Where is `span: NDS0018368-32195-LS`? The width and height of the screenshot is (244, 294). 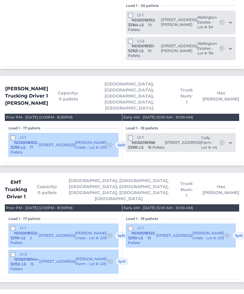
span: NDS0018368-32195-LS is located at coordinates (142, 145).